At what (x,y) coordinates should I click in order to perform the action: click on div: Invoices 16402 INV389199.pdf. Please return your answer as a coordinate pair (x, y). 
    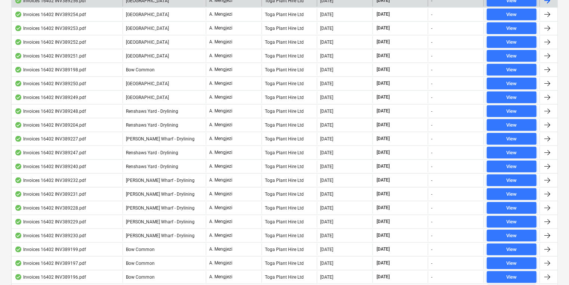
    Looking at the image, I should click on (50, 249).